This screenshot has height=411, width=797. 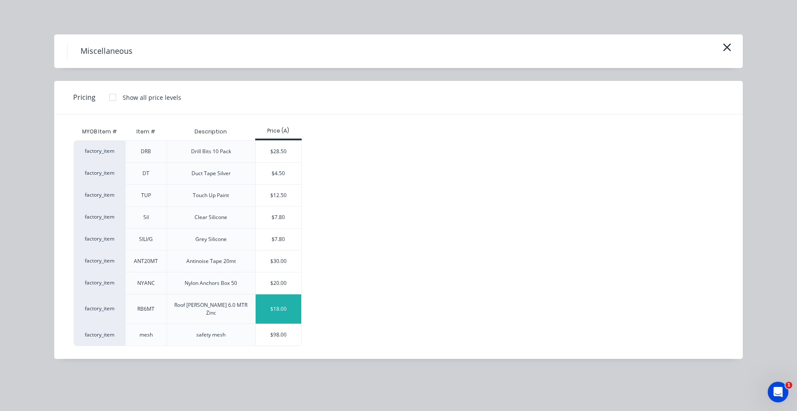 I want to click on div: $28.50, so click(x=278, y=151).